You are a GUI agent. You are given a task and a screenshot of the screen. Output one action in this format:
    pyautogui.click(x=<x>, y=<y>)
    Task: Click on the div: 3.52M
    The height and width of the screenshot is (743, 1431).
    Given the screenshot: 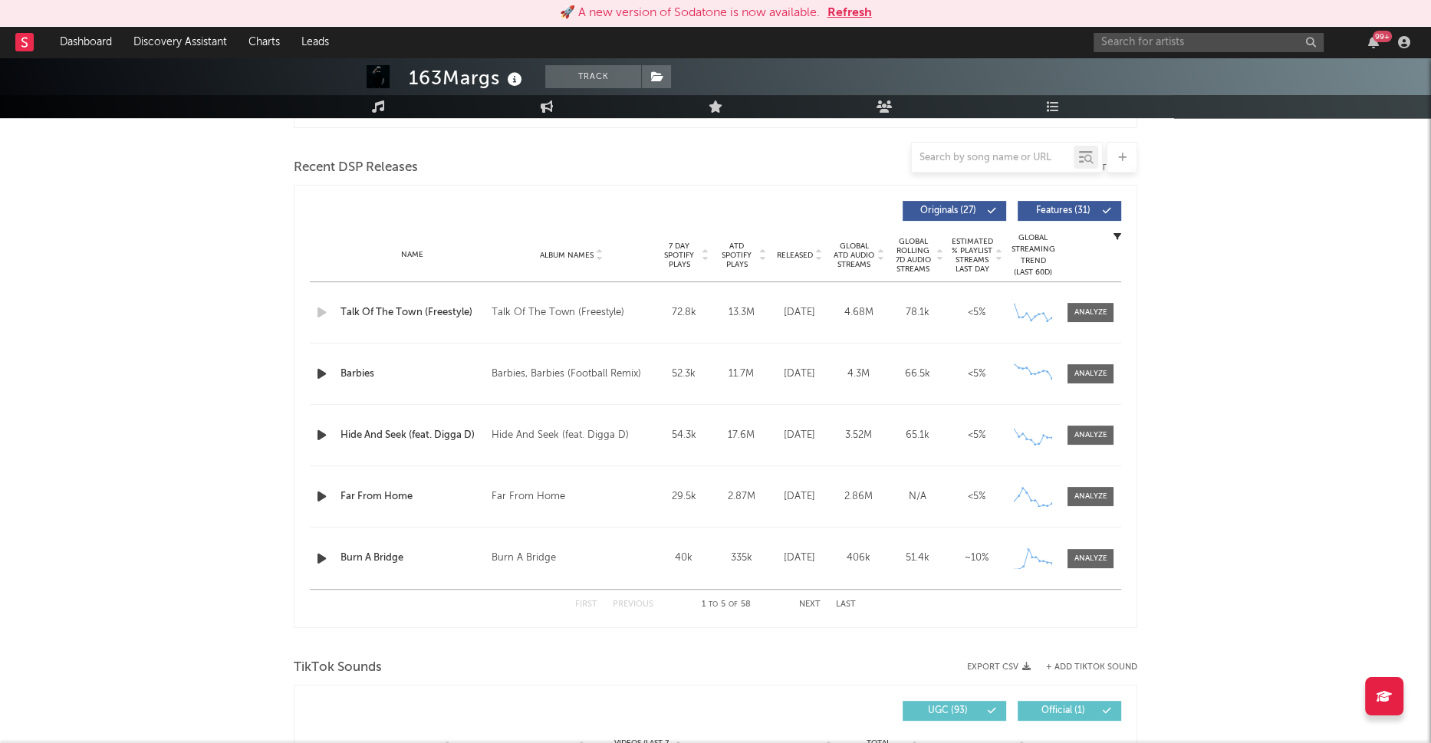 What is the action you would take?
    pyautogui.click(x=858, y=435)
    